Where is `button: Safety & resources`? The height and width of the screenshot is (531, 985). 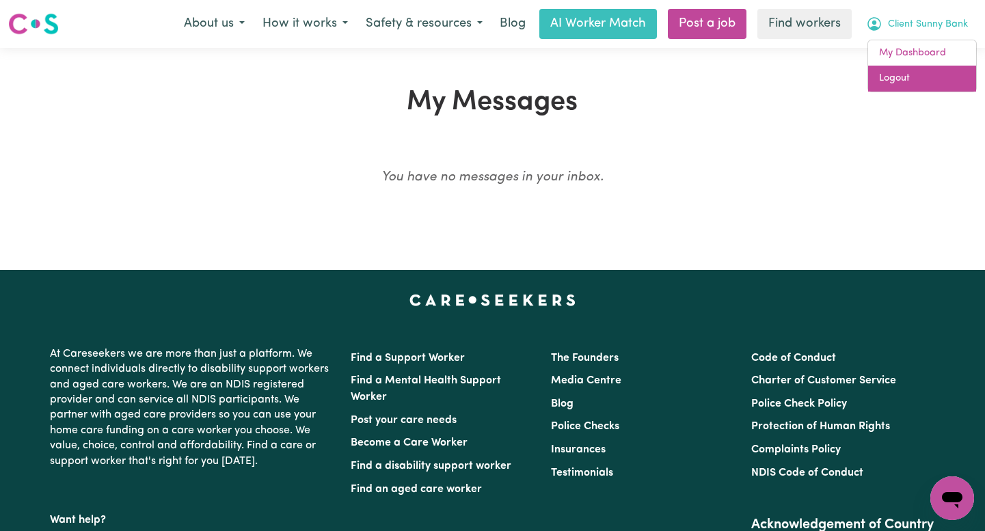
button: Safety & resources is located at coordinates (424, 24).